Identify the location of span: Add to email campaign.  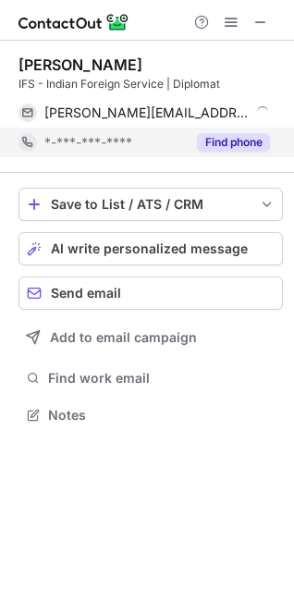
(123, 337).